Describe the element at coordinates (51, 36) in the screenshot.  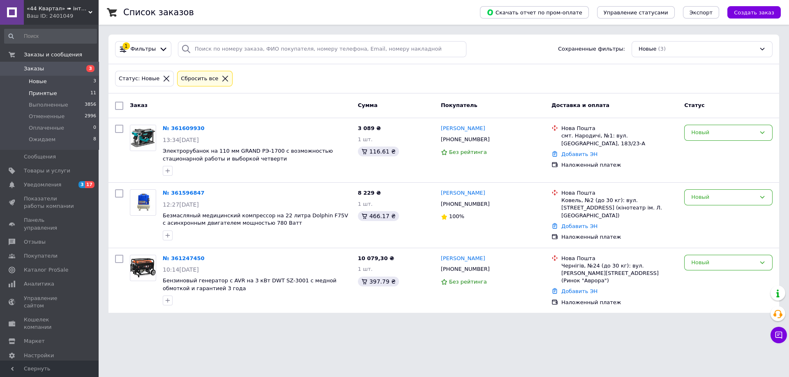
I see `input: Поиск` at that location.